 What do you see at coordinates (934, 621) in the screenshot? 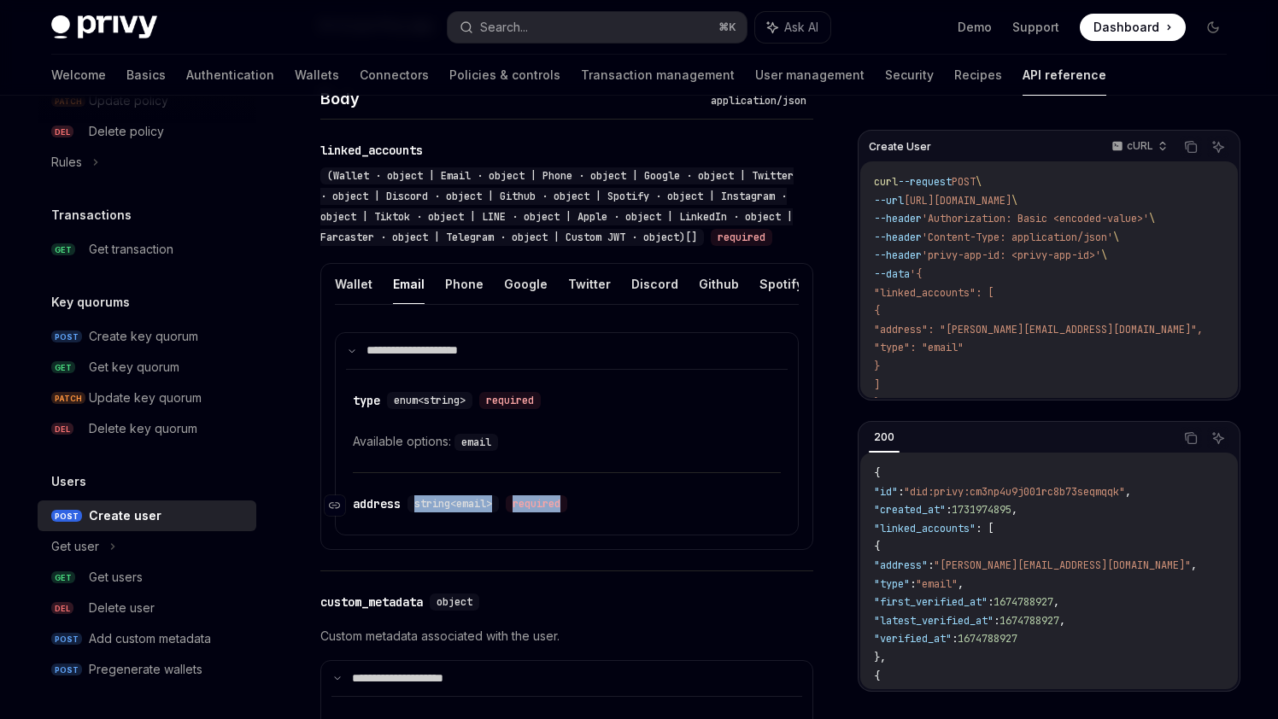
I see `span: "latest_verified_at"` at bounding box center [934, 621].